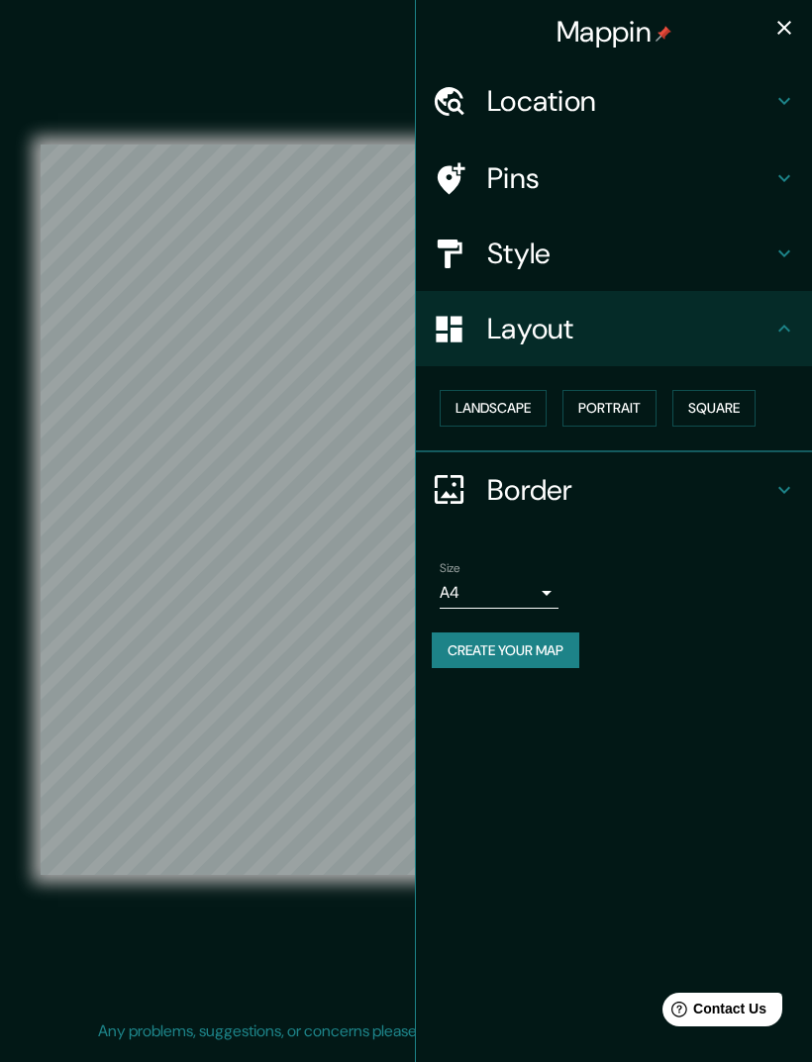 This screenshot has width=812, height=1062. Describe the element at coordinates (505, 650) in the screenshot. I see `button: Create your map` at that location.